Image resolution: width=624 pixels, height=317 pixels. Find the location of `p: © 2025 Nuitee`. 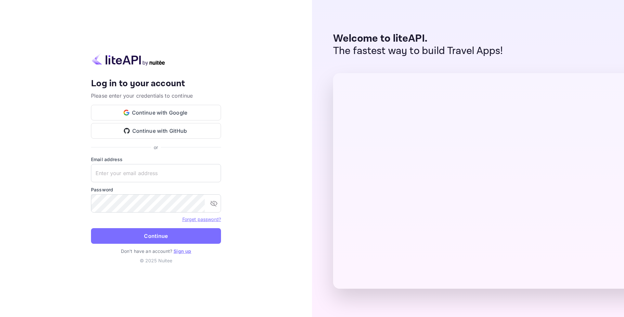

p: © 2025 Nuitee is located at coordinates (156, 260).